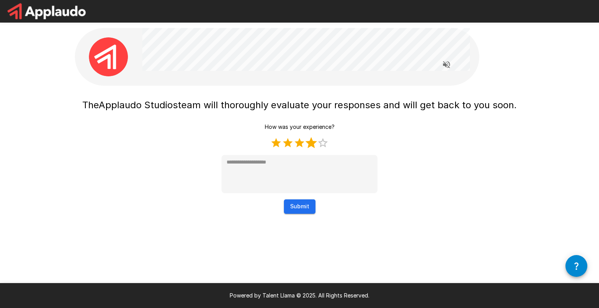 The width and height of the screenshot is (599, 308). Describe the element at coordinates (138, 105) in the screenshot. I see `span: Applaudo Studios` at that location.